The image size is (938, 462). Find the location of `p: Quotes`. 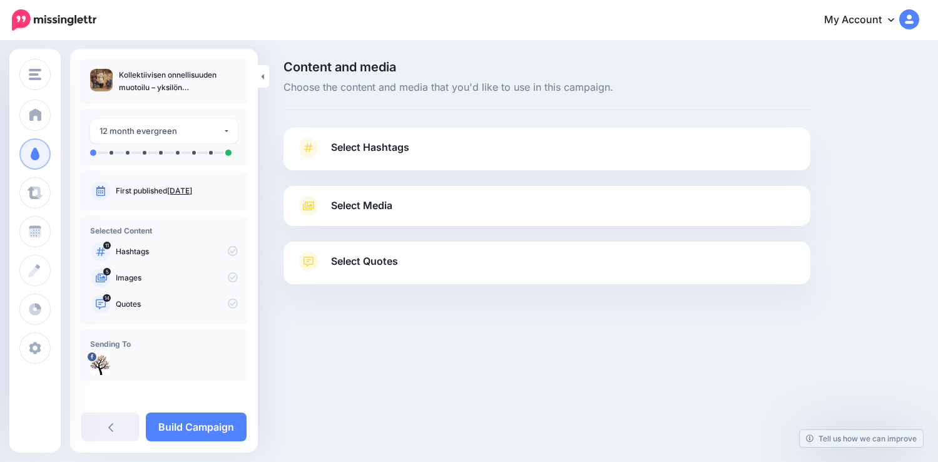

p: Quotes is located at coordinates (176, 304).